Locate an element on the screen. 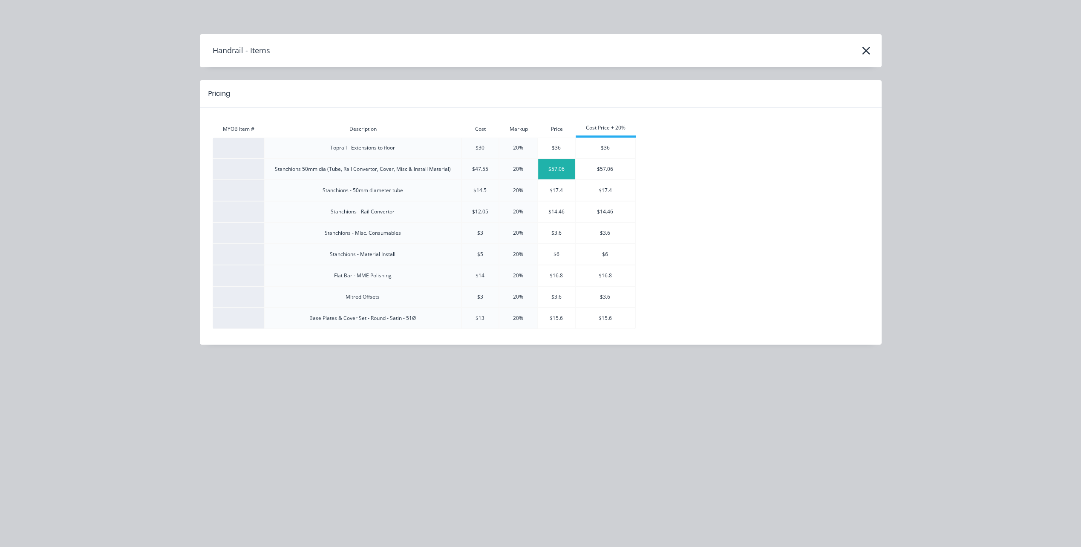  div: Stanchions - Misc. Consumables is located at coordinates (362, 233).